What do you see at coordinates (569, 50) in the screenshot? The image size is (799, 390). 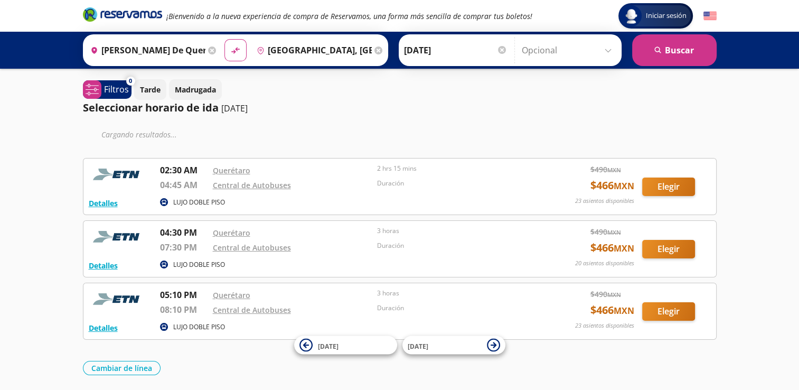 I see `input: Opcional` at bounding box center [569, 50].